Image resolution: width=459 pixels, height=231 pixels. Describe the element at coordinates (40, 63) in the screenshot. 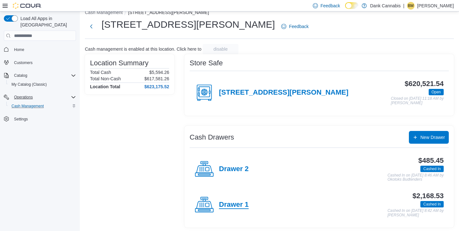

I see `button: Customers` at that location.